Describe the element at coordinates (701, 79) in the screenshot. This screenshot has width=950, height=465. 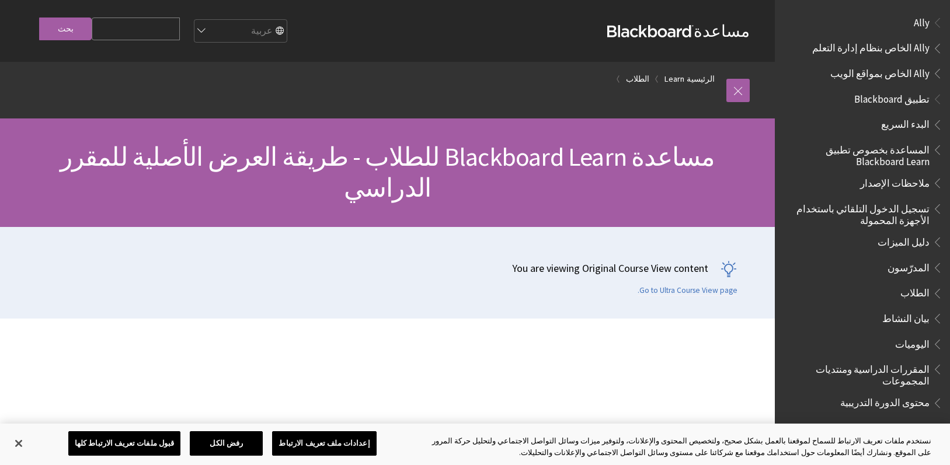
I see `a: الرئيسية` at that location.